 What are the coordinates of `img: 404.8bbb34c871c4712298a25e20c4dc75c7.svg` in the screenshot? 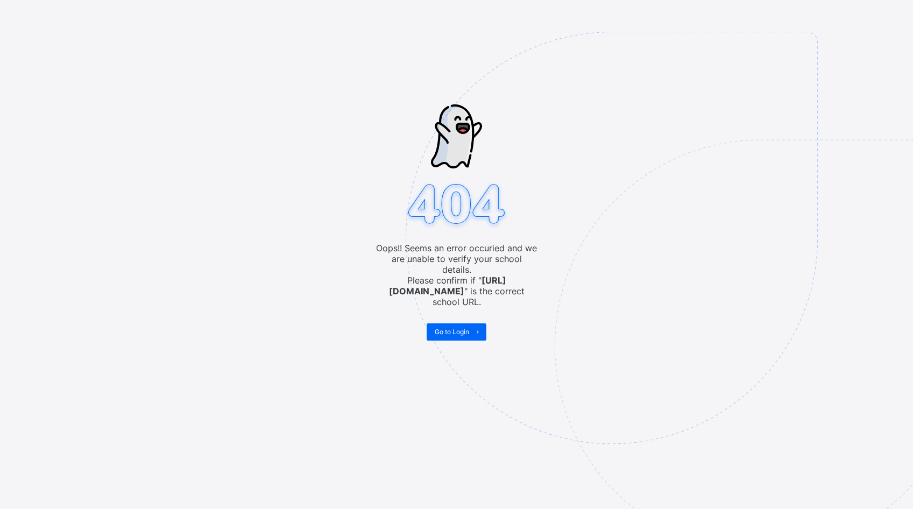 It's located at (457, 205).